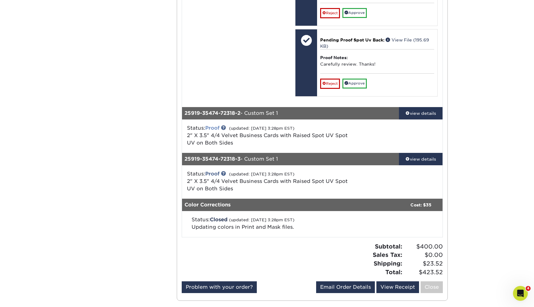 The height and width of the screenshot is (307, 534). I want to click on strong: 25919-35474-72318-3, so click(212, 159).